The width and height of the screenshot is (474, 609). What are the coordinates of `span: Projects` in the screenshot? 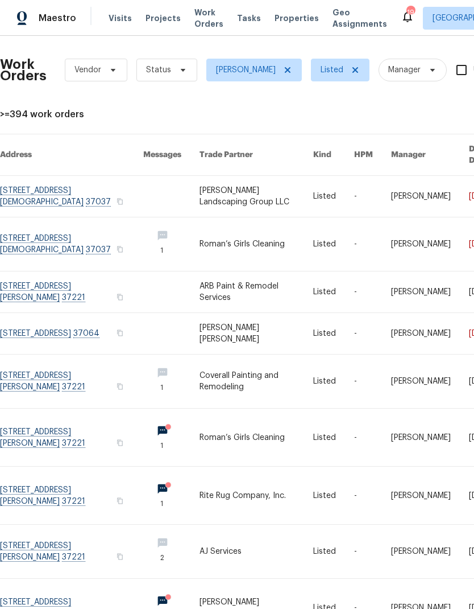 It's located at (163, 18).